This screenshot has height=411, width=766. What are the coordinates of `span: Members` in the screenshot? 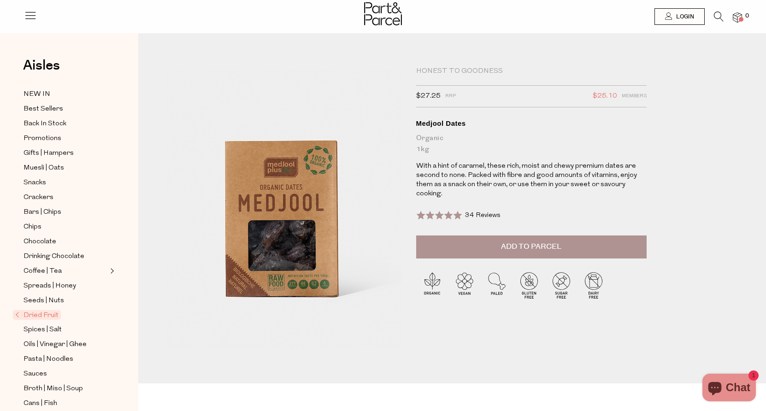 It's located at (635, 96).